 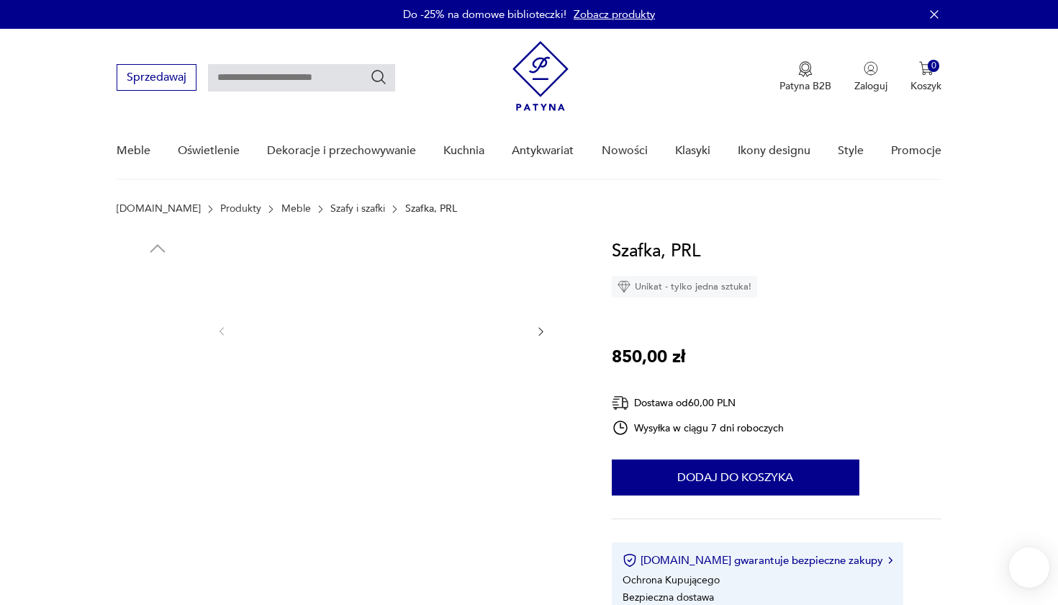 What do you see at coordinates (624, 287) in the screenshot?
I see `img: Ikona diamentu` at bounding box center [624, 287].